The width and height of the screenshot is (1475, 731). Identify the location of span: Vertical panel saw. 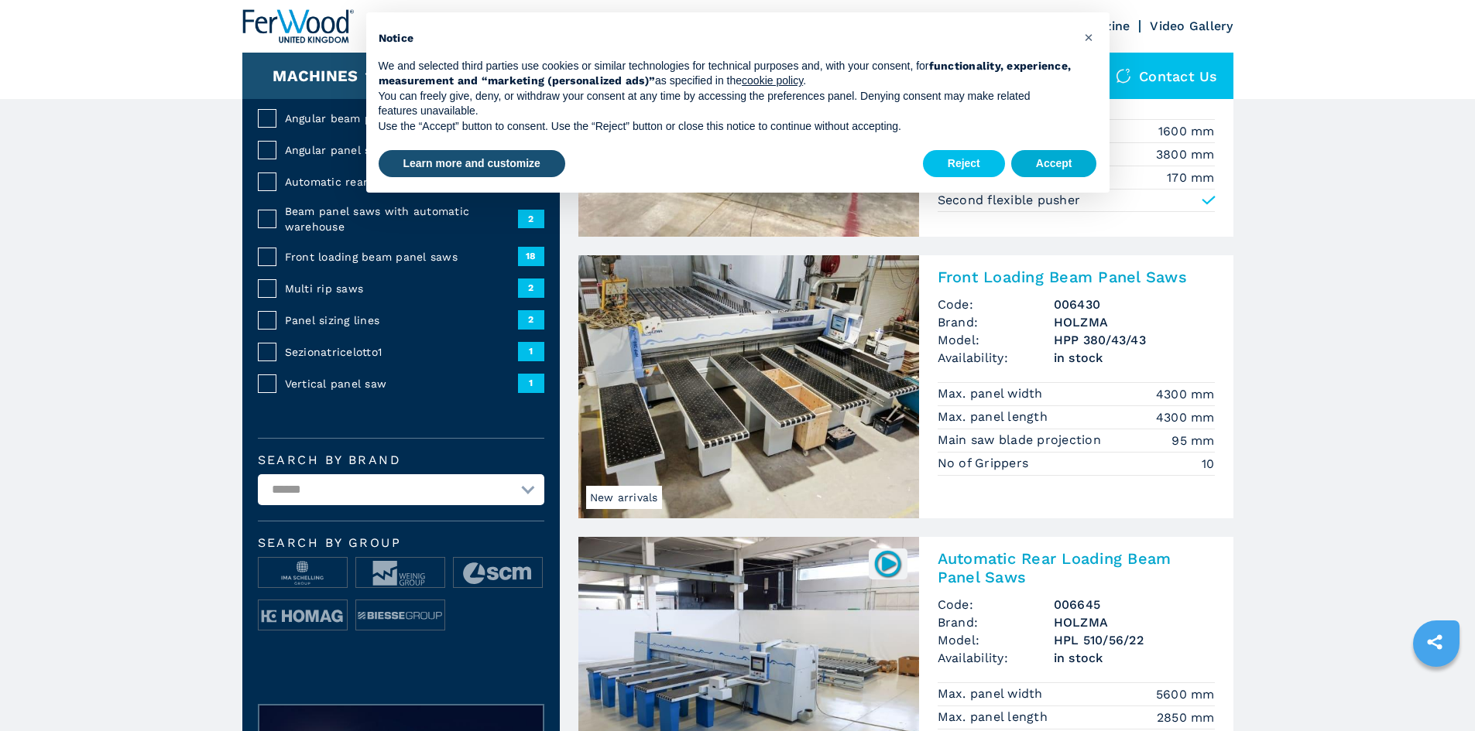
(401, 384).